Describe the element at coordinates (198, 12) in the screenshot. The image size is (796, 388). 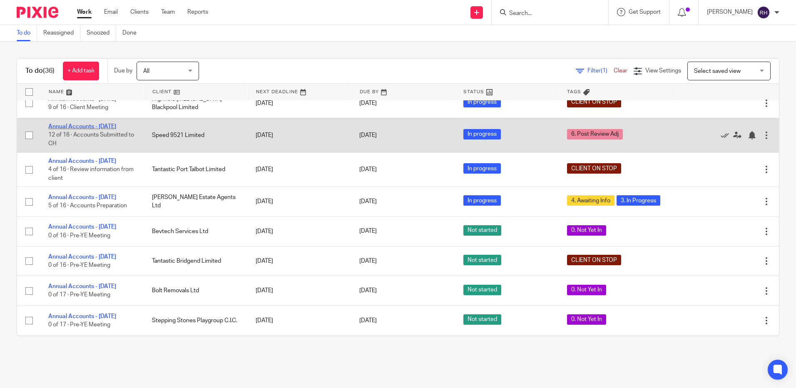
I see `a: Reports` at that location.